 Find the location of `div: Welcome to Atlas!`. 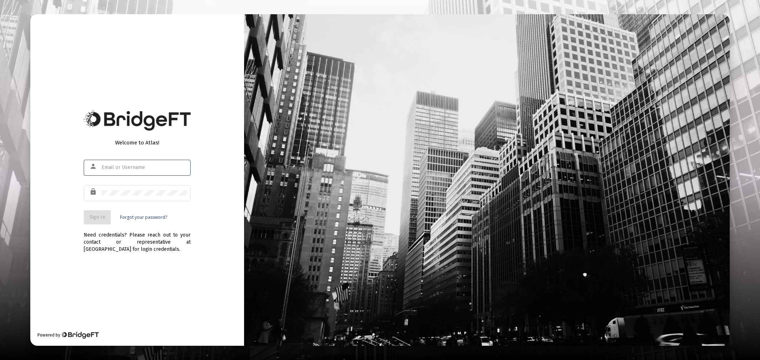

div: Welcome to Atlas! is located at coordinates (137, 143).